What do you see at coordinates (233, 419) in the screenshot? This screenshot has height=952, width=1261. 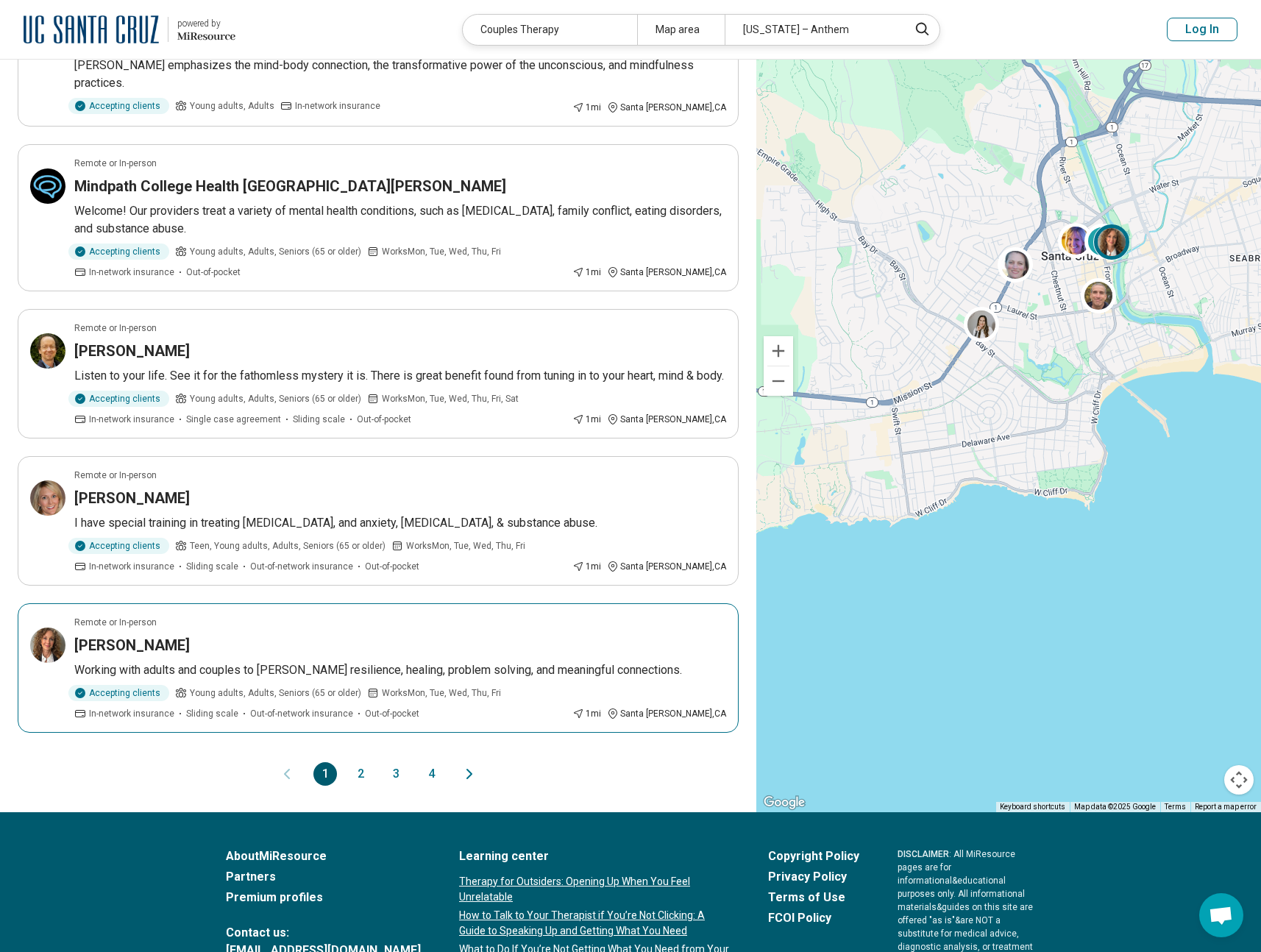 I see `span: Single case agreement` at bounding box center [233, 419].